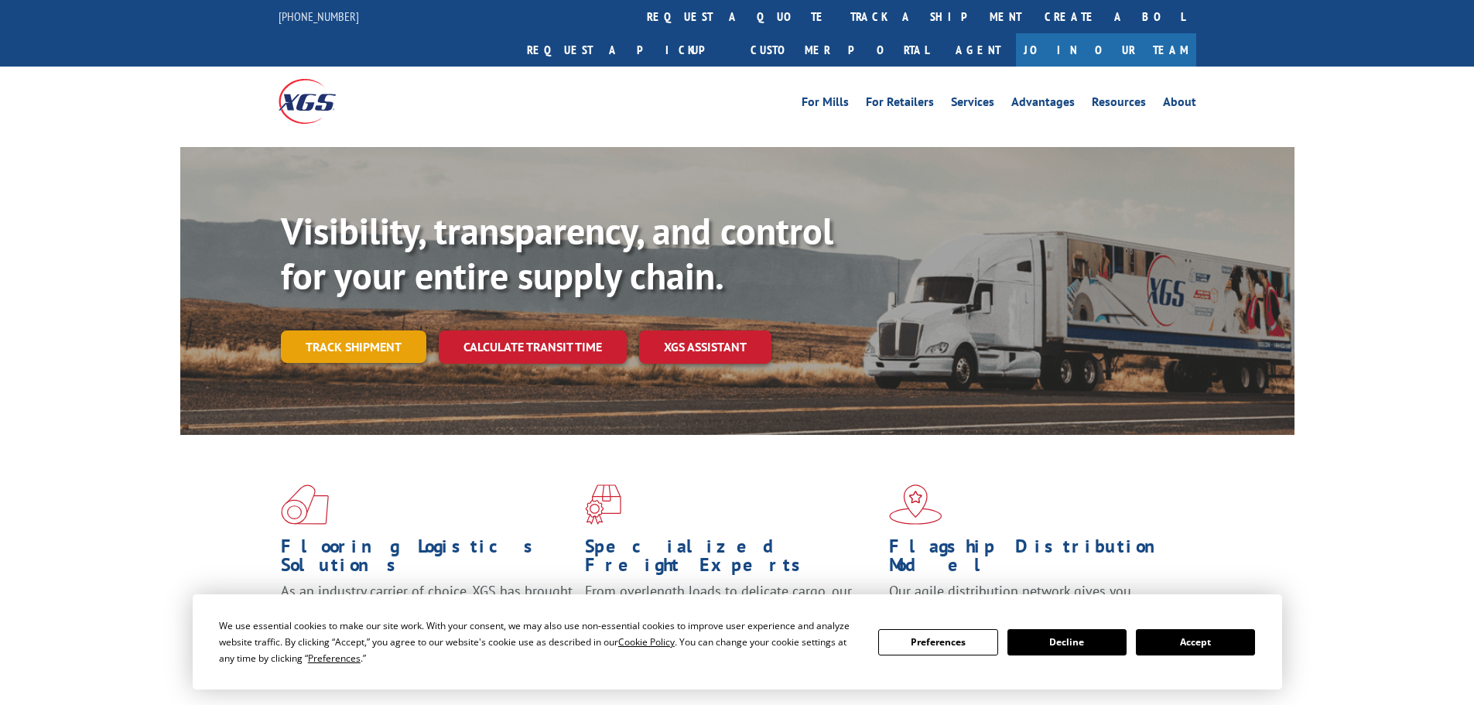  Describe the element at coordinates (1119, 104) in the screenshot. I see `a: Resources` at that location.